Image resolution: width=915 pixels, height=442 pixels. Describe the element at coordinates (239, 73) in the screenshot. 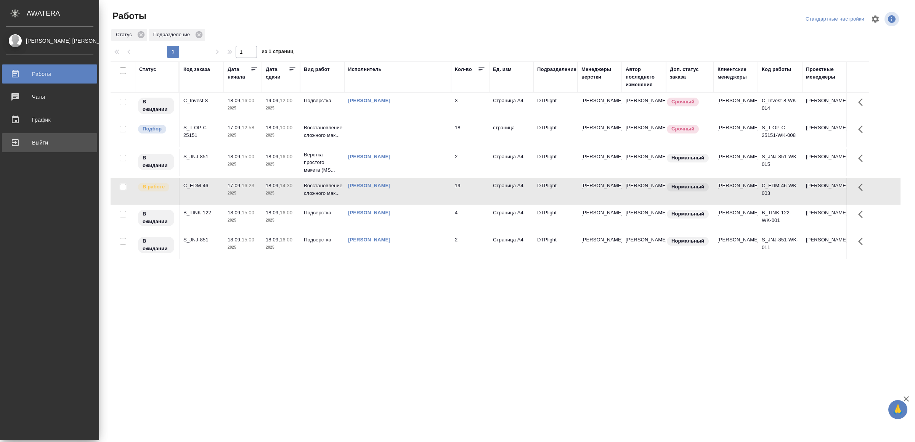

I see `div: Дата начала` at that location.